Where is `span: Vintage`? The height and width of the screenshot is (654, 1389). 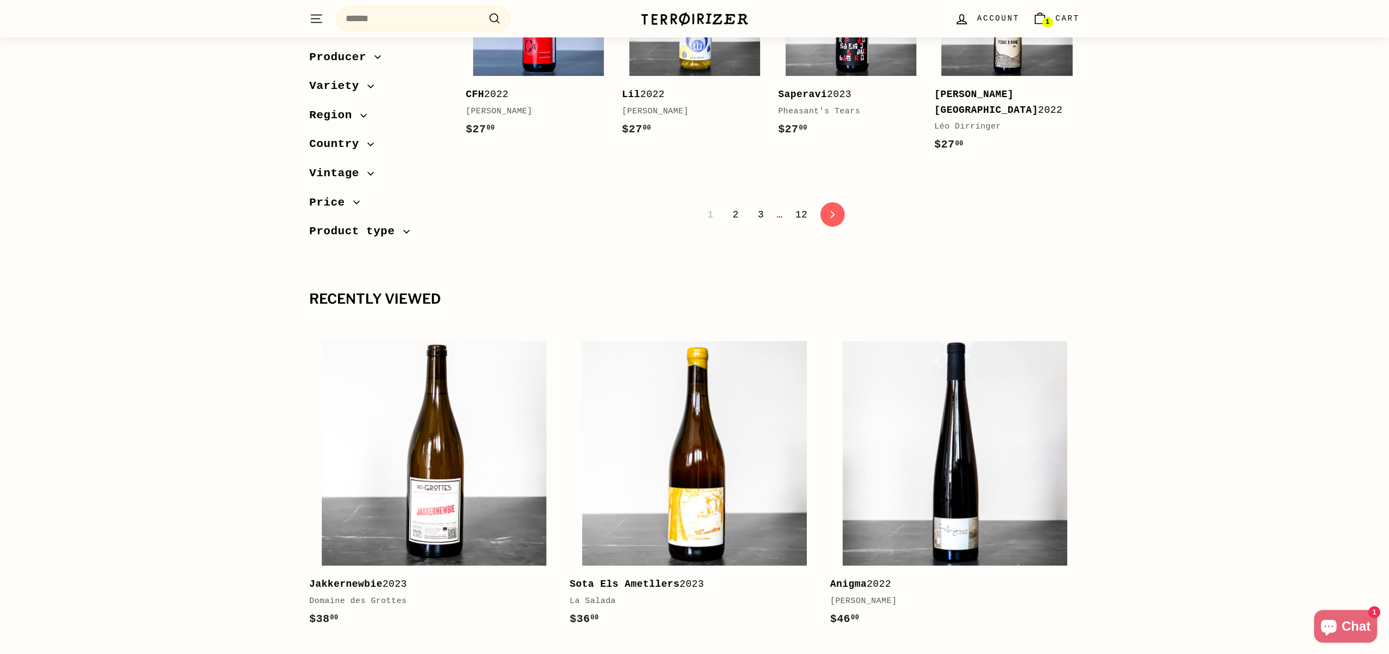
span: Vintage is located at coordinates (338, 174).